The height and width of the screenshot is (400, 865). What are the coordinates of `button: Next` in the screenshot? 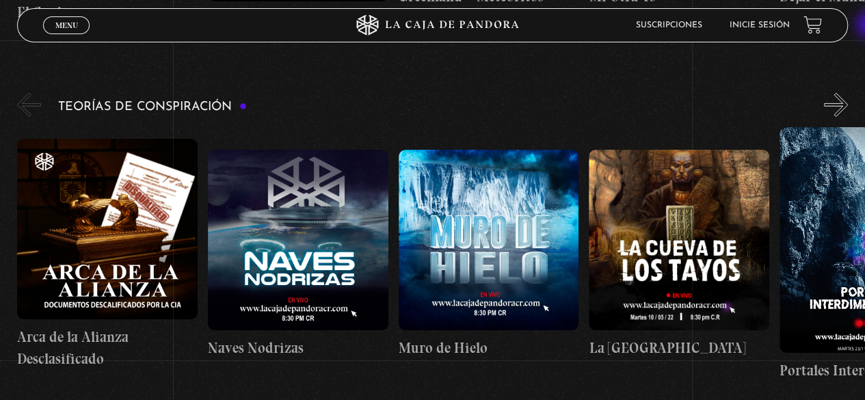 It's located at (836, 105).